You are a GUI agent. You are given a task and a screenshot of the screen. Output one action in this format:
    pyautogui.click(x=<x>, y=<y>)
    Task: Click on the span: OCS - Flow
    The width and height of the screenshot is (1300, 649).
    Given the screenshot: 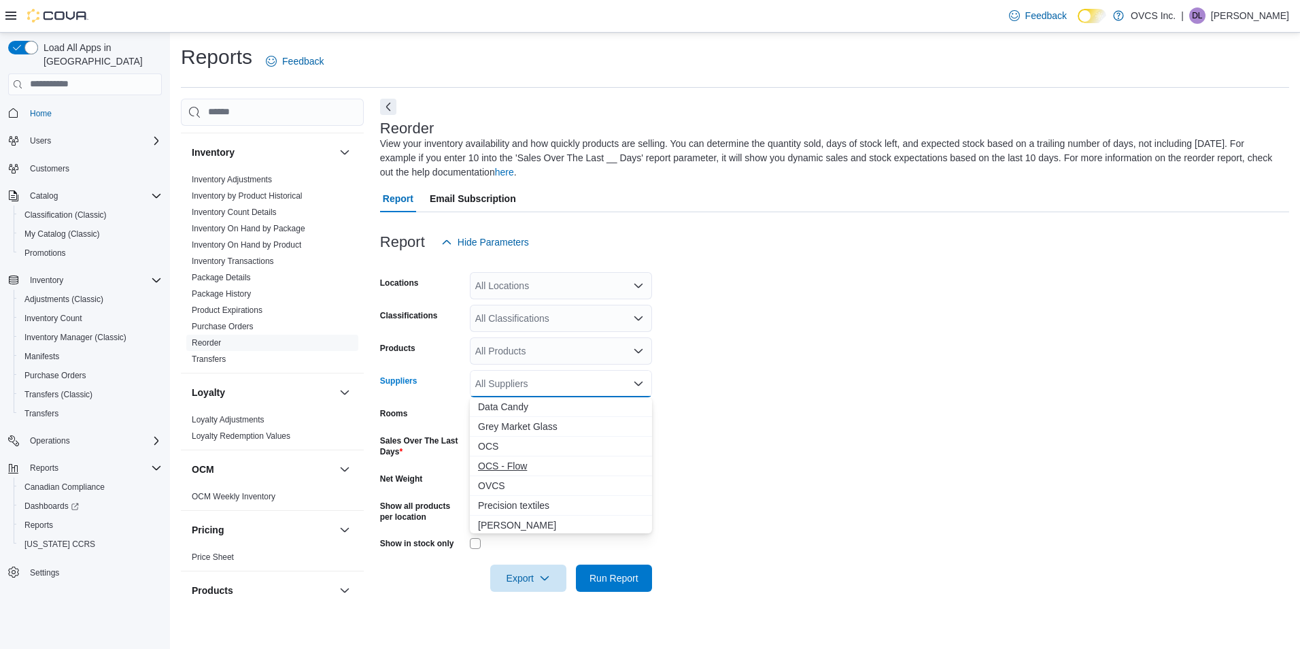 What is the action you would take?
    pyautogui.click(x=561, y=466)
    